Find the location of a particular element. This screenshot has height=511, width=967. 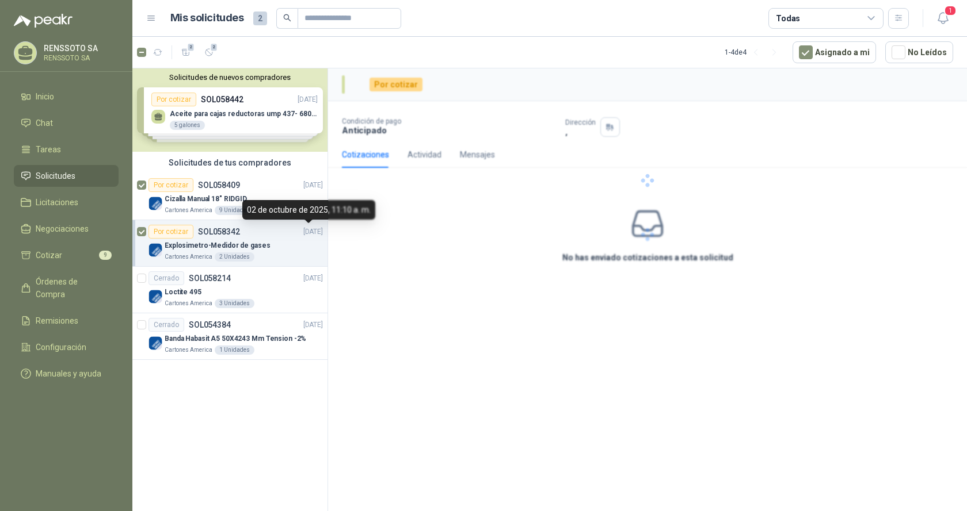

span: 9 is located at coordinates (105, 255).